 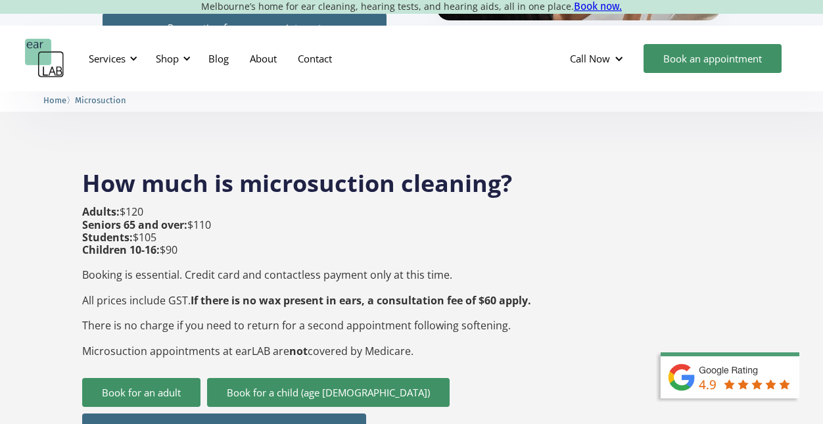 I want to click on a: Book for an adult, so click(x=141, y=392).